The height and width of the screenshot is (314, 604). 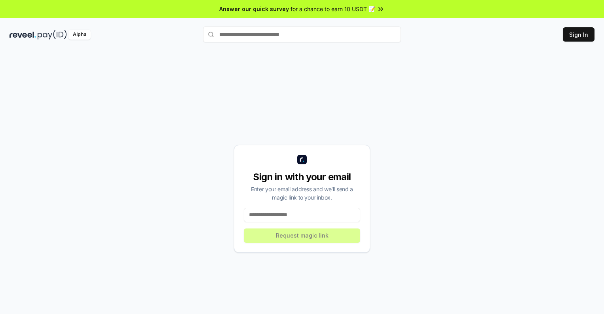 I want to click on div: Enter your email address and we’ll send a magic link to your inbox., so click(x=302, y=193).